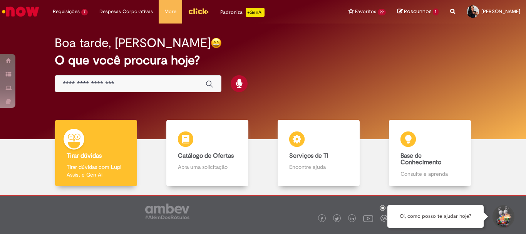 Image resolution: width=526 pixels, height=234 pixels. I want to click on a: Catálogo de Ofertas Abra uma solicitação, so click(207, 153).